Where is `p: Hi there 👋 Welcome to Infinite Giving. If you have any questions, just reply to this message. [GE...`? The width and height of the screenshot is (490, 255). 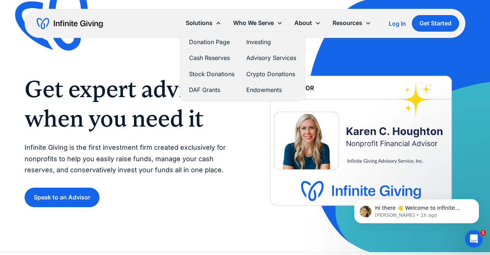 p: Hi there 👋 Welcome to Infinite Giving. If you have any questions, just reply to this message. [GE... is located at coordinates (79, 25).